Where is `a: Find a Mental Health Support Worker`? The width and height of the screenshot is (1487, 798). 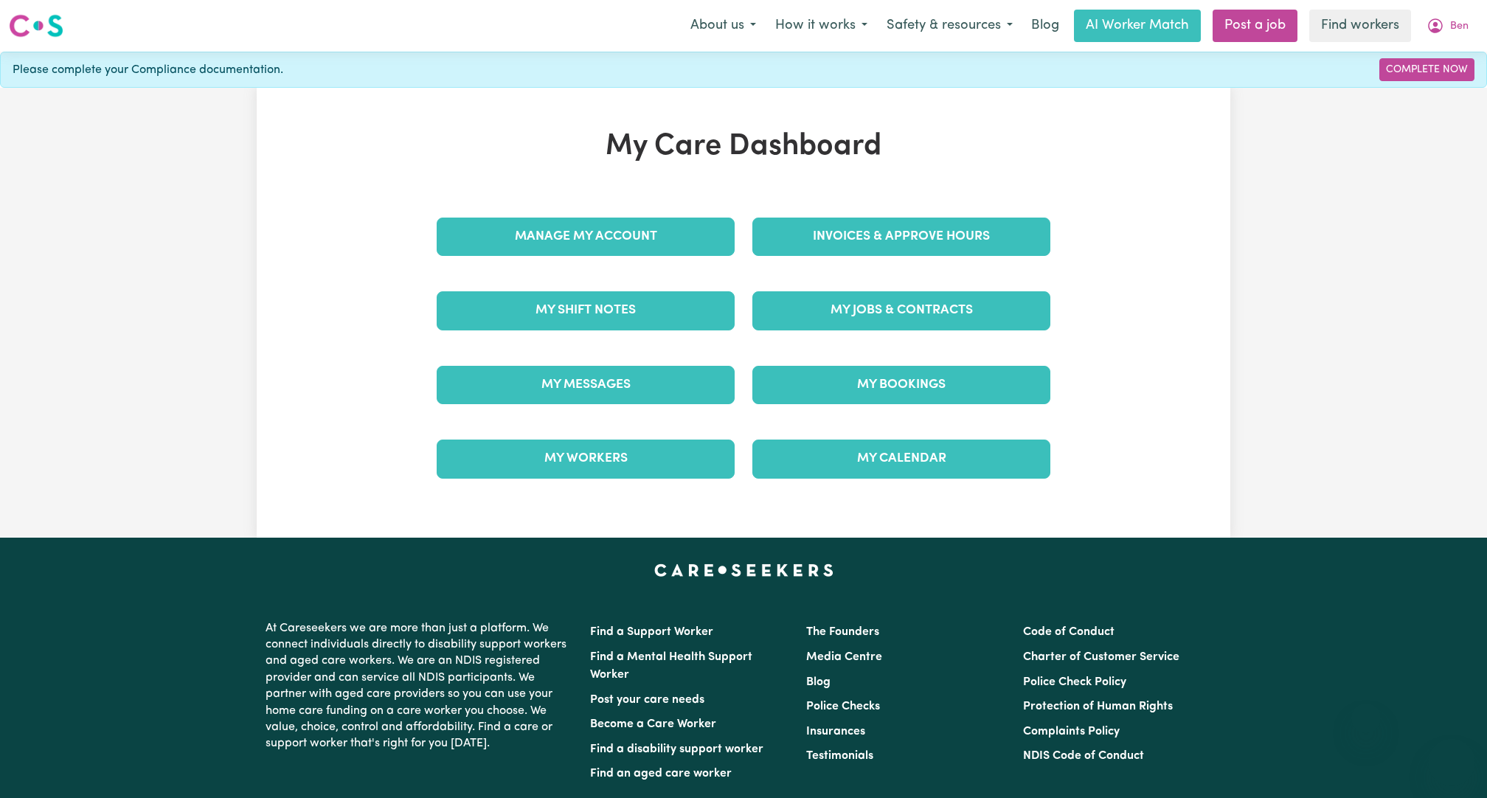
a: Find a Mental Health Support Worker is located at coordinates (671, 666).